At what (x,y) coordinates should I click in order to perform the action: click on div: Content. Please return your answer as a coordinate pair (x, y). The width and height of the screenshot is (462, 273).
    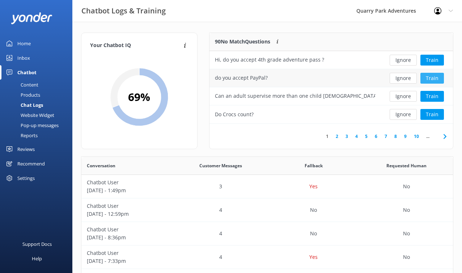
    Looking at the image, I should click on (21, 85).